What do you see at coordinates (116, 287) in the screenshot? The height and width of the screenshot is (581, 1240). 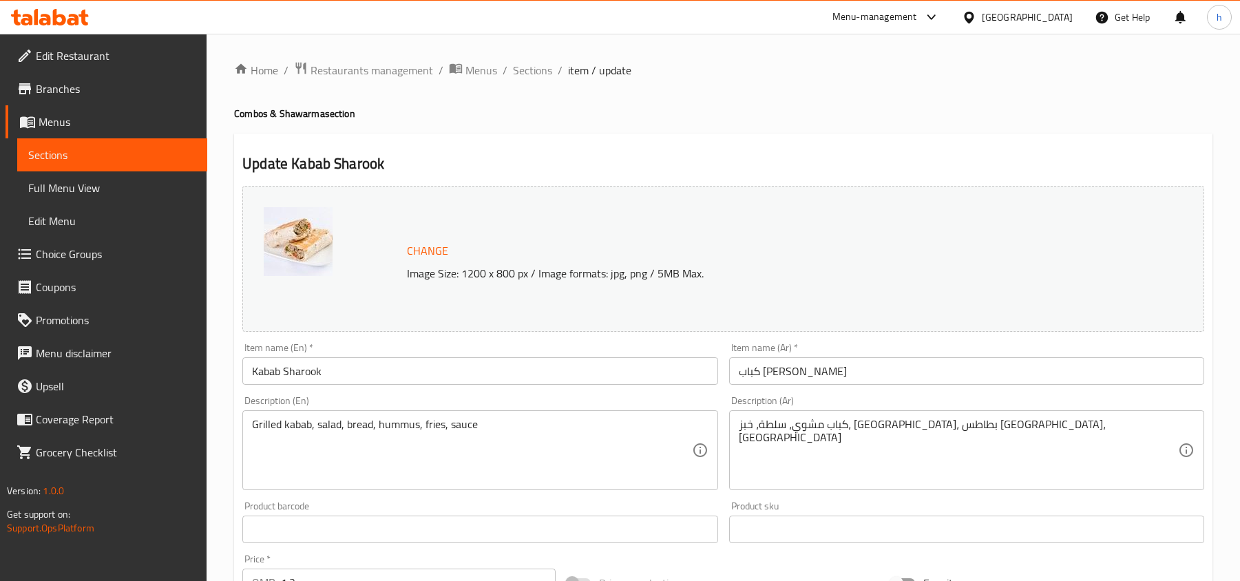 I see `span: Coupons` at bounding box center [116, 287].